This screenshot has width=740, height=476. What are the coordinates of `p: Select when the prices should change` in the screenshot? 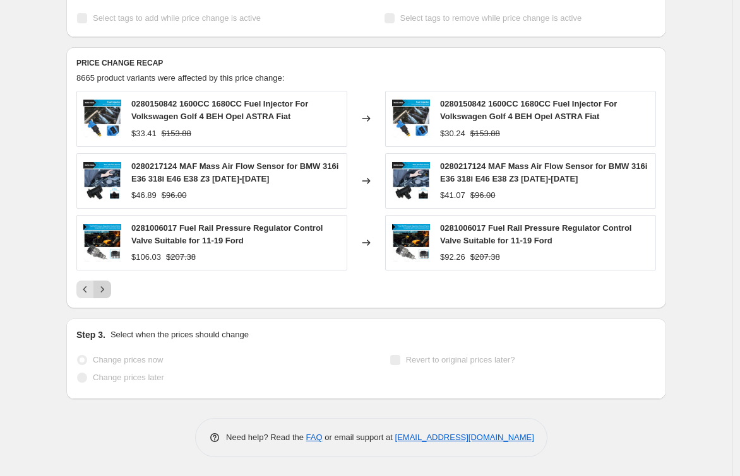 It's located at (179, 335).